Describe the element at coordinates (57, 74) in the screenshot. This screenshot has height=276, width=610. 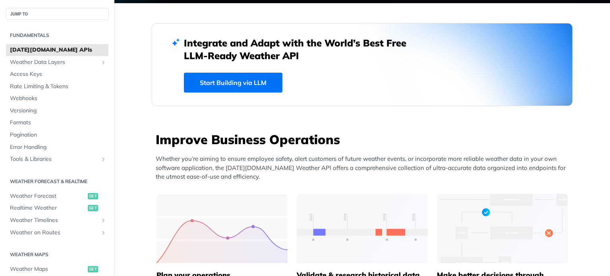
I see `a: Access Keys` at that location.